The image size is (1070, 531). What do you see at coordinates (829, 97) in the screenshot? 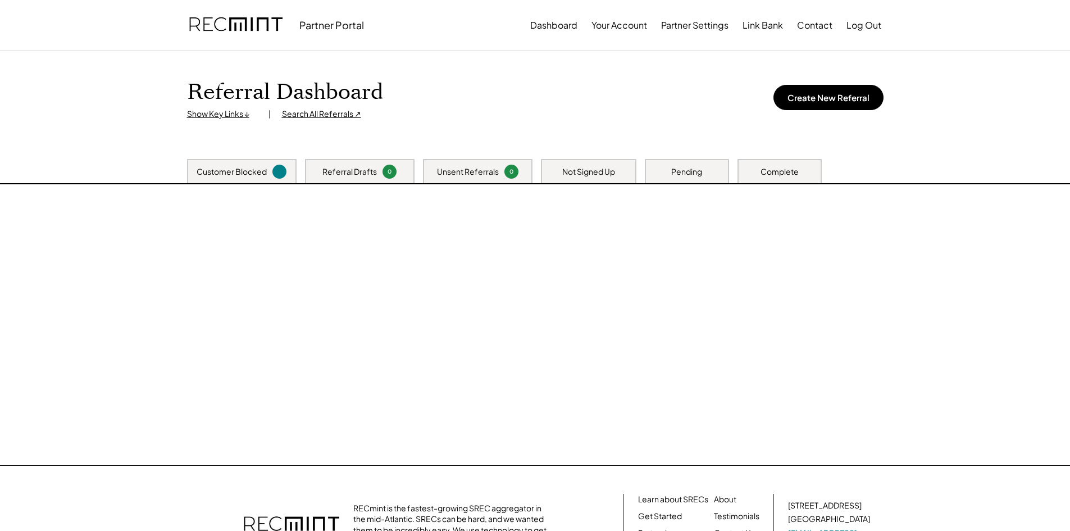
I see `button: Create New Referral` at bounding box center [829, 97].